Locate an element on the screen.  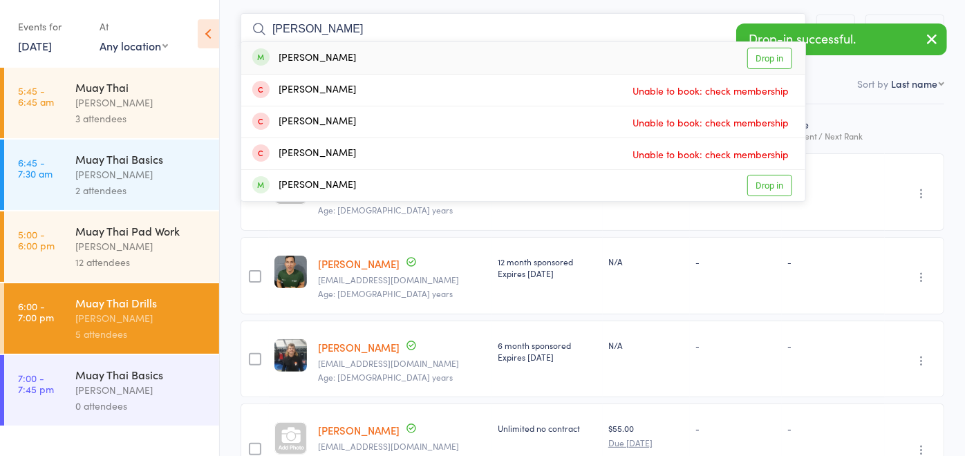
time: 5:00 - 6:00 pm is located at coordinates (36, 240).